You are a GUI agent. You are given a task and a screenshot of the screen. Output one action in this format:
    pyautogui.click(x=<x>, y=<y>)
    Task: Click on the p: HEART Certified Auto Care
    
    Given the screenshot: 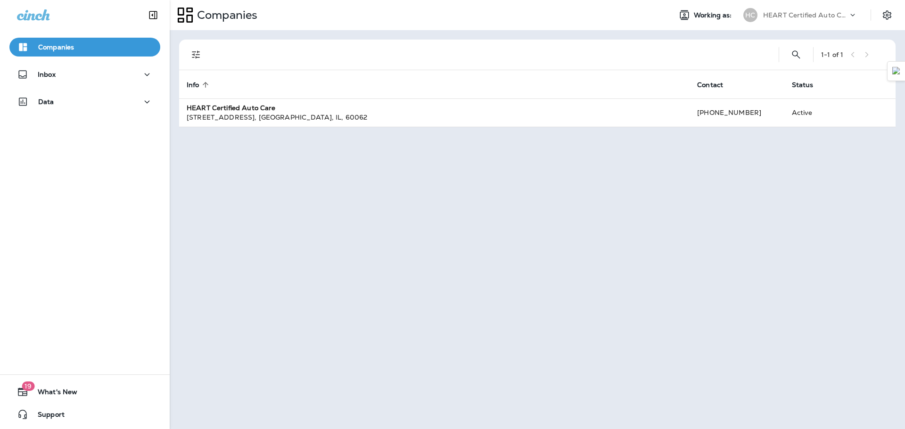 What is the action you would take?
    pyautogui.click(x=806, y=15)
    